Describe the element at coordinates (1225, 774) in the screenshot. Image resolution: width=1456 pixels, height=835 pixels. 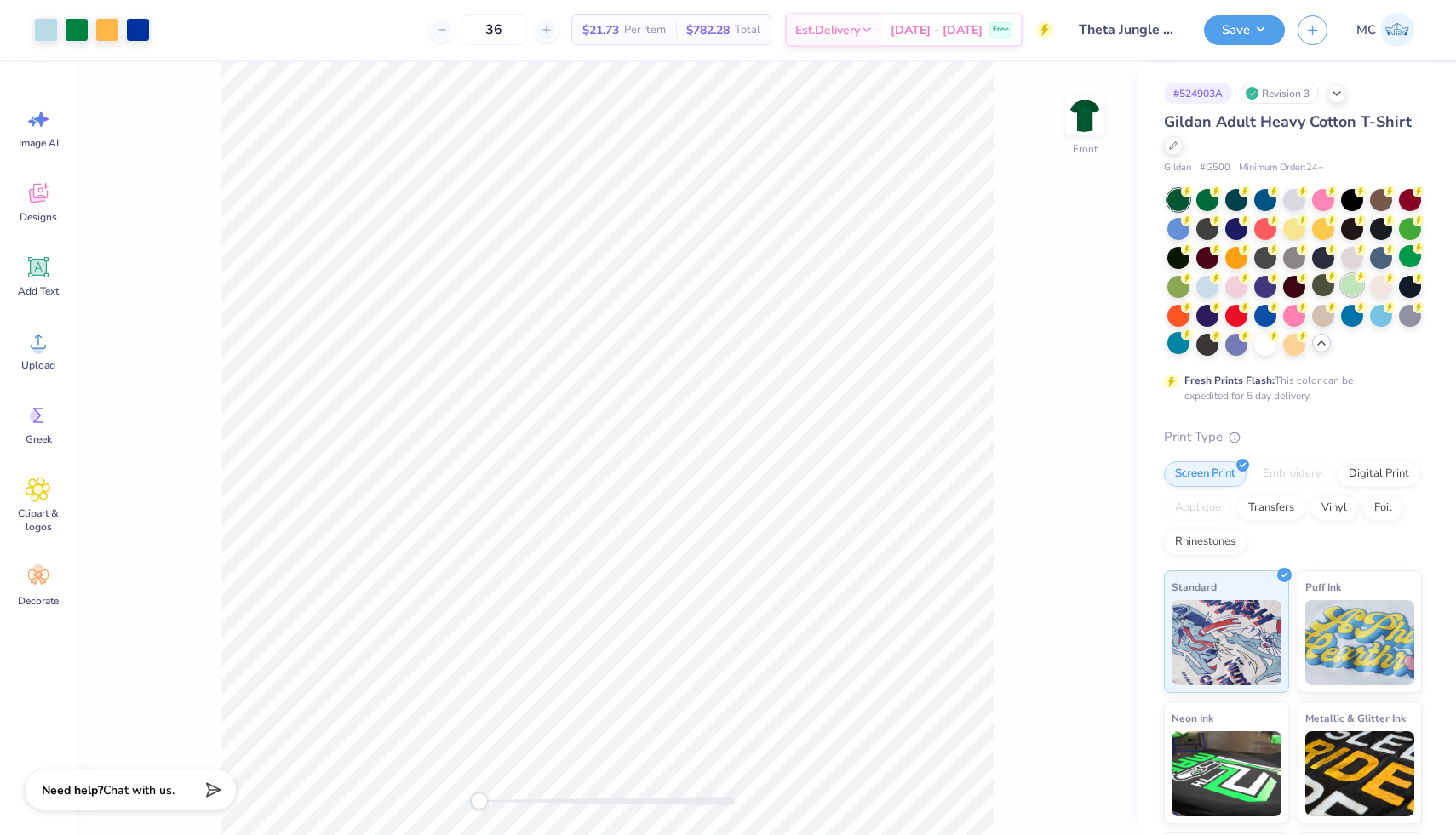
I see `img: Neon Ink` at that location.